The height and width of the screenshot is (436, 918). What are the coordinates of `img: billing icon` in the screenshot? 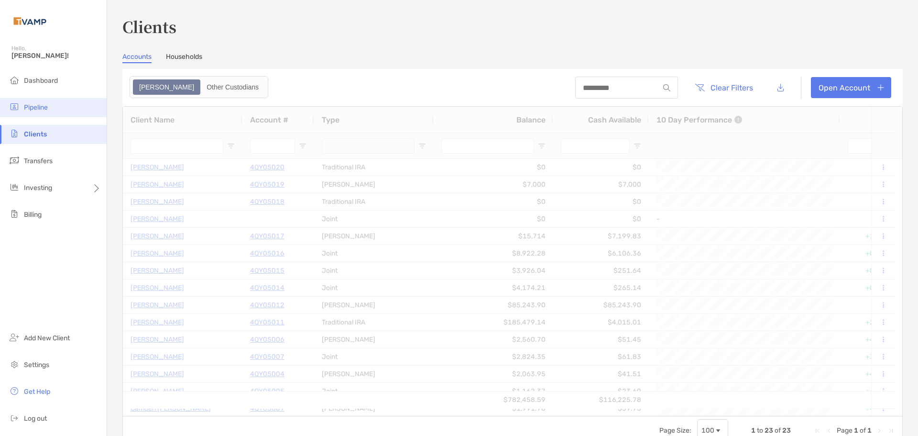 It's located at (14, 214).